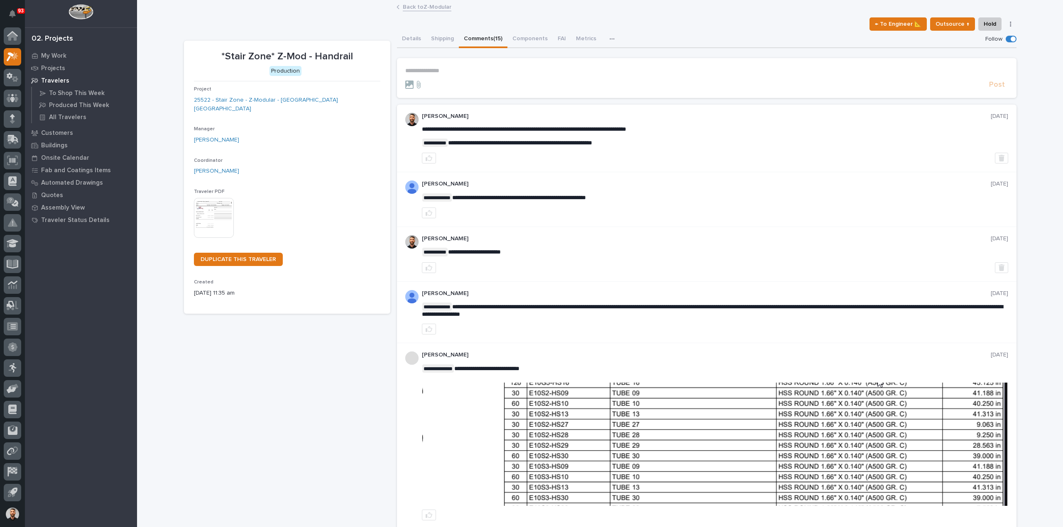  Describe the element at coordinates (81, 183) in the screenshot. I see `a: Automated Drawings` at that location.